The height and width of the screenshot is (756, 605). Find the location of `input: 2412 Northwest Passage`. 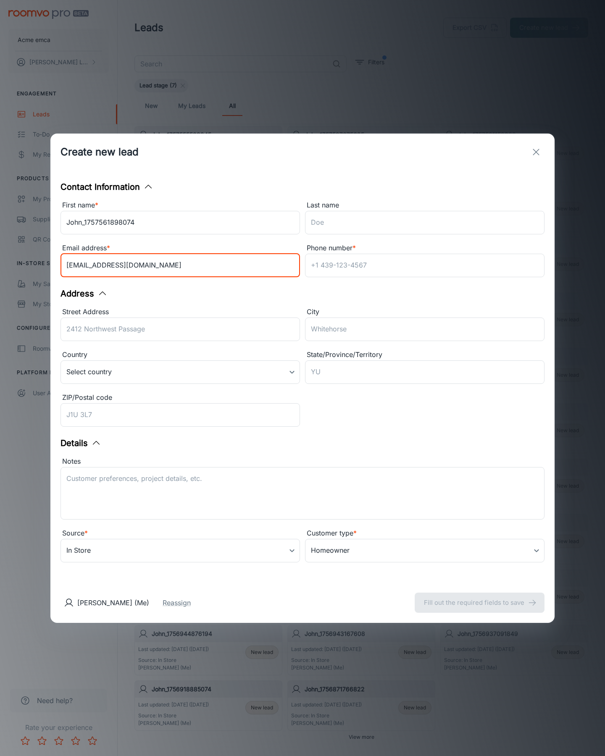

input: 2412 Northwest Passage is located at coordinates (180, 329).